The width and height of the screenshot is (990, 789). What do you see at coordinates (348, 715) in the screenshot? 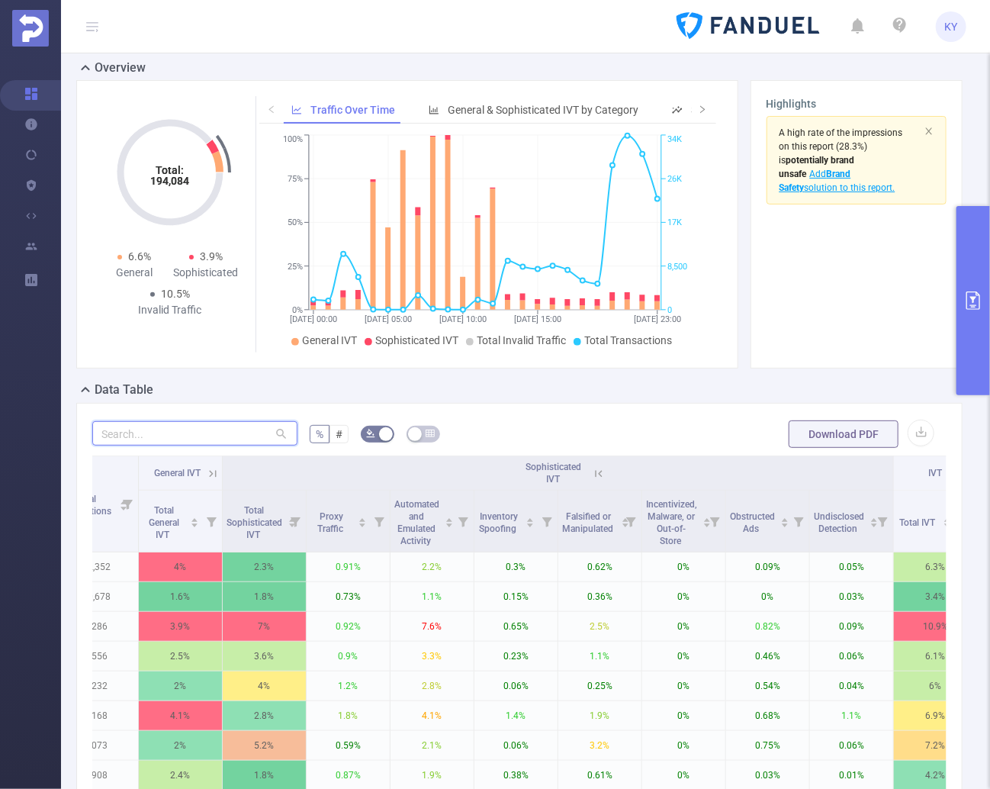
I see `p: 1.8%` at bounding box center [348, 715].